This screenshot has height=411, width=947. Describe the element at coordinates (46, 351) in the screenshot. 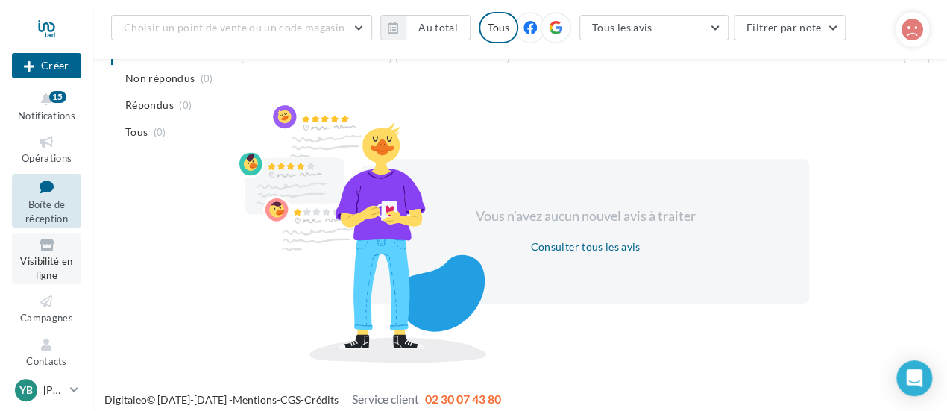

I see `a: Contacts` at that location.